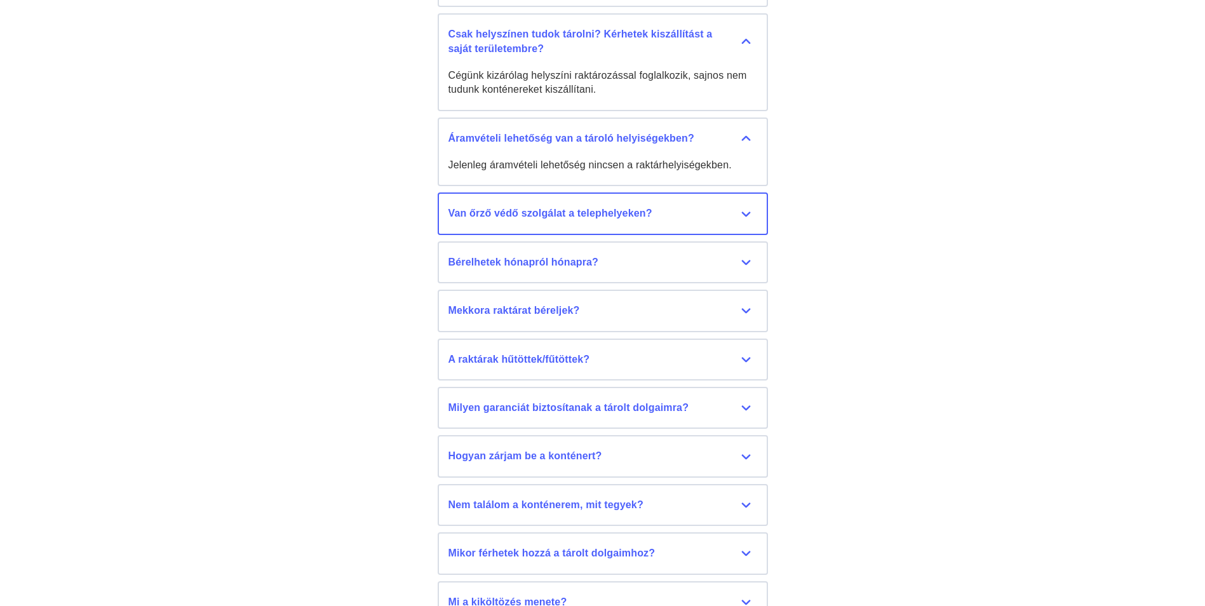 This screenshot has height=606, width=1205. I want to click on button: Mekkora raktárat béreljek?, so click(603, 311).